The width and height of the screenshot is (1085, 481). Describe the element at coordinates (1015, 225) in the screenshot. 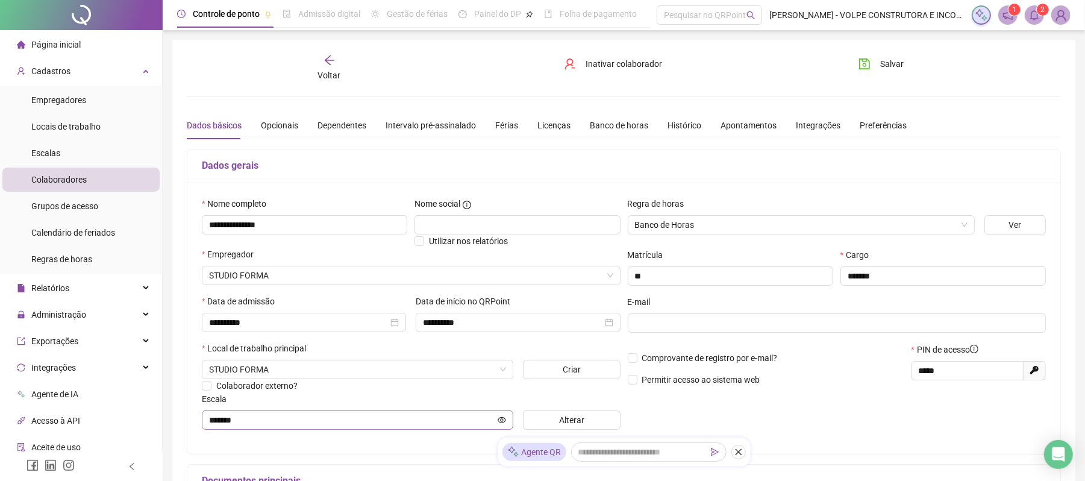

I see `span: Ver` at that location.